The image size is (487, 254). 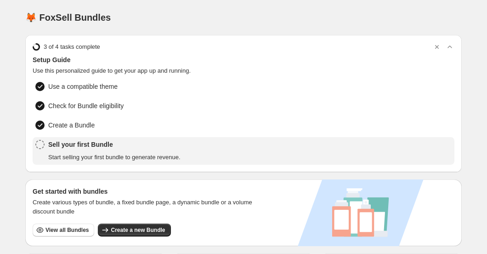 I want to click on button: View all Bundles, so click(x=63, y=230).